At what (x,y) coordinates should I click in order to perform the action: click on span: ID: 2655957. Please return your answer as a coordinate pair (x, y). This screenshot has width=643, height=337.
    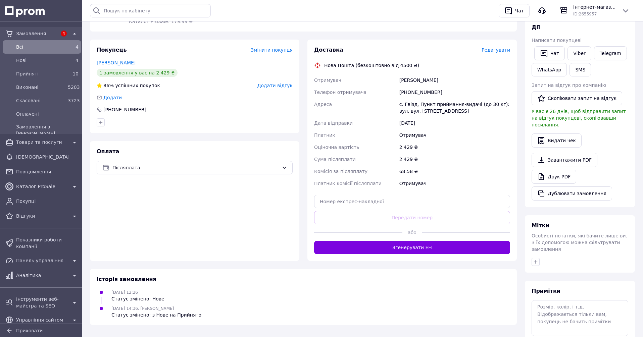
    Looking at the image, I should click on (585, 14).